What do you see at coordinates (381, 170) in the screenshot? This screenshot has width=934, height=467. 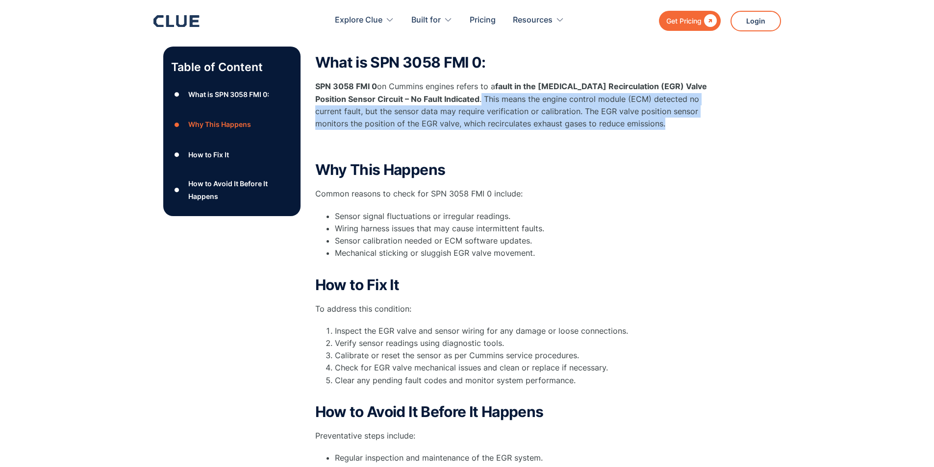 I see `strong: Why This Happens` at bounding box center [381, 170].